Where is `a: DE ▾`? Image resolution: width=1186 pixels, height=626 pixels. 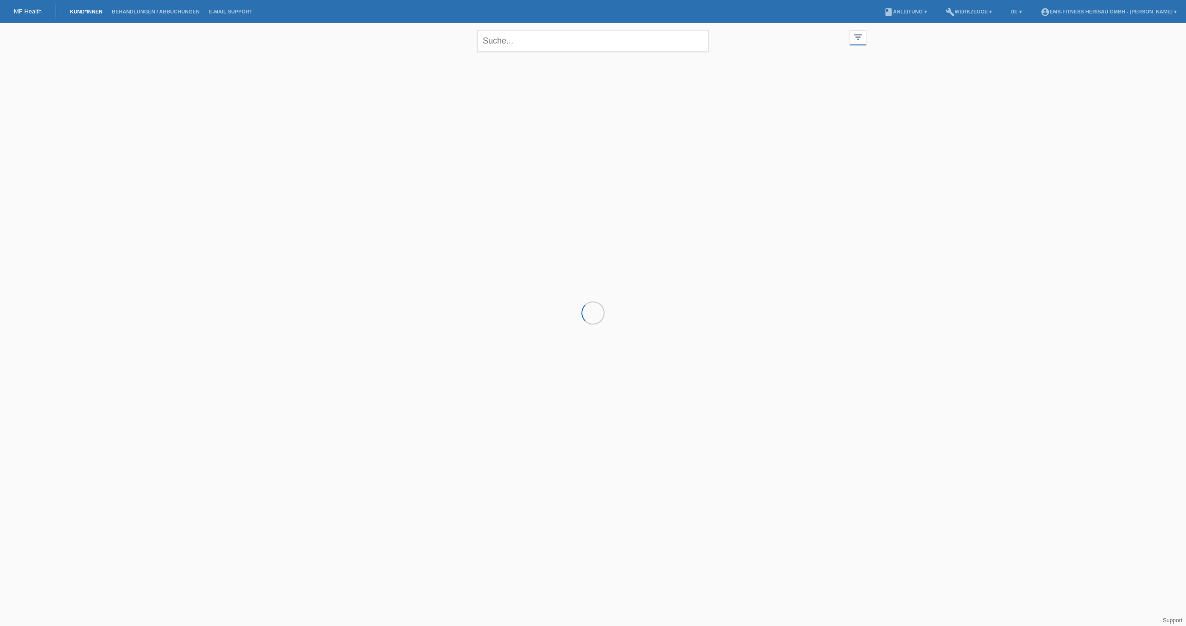 a: DE ▾ is located at coordinates (1016, 12).